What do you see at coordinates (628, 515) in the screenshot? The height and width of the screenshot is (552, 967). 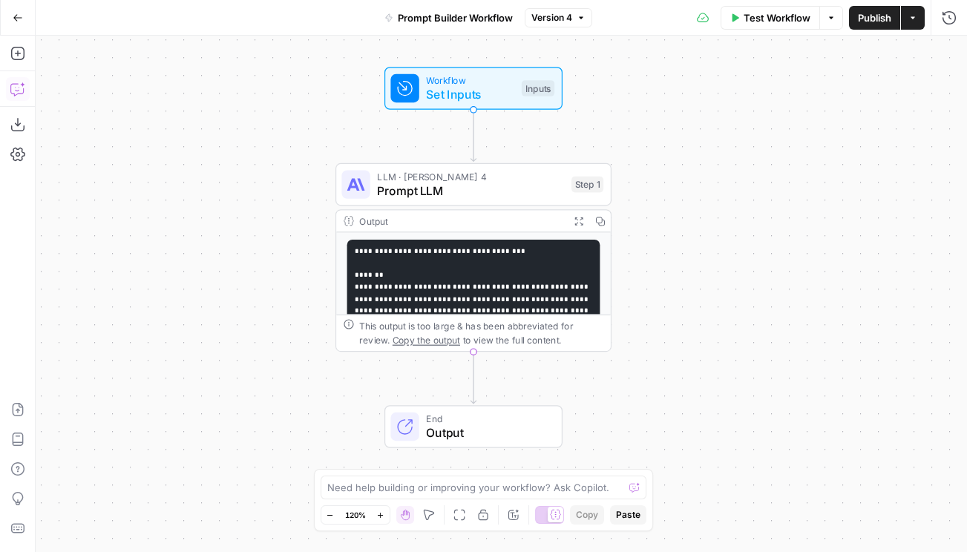 I see `span: Paste` at bounding box center [628, 515].